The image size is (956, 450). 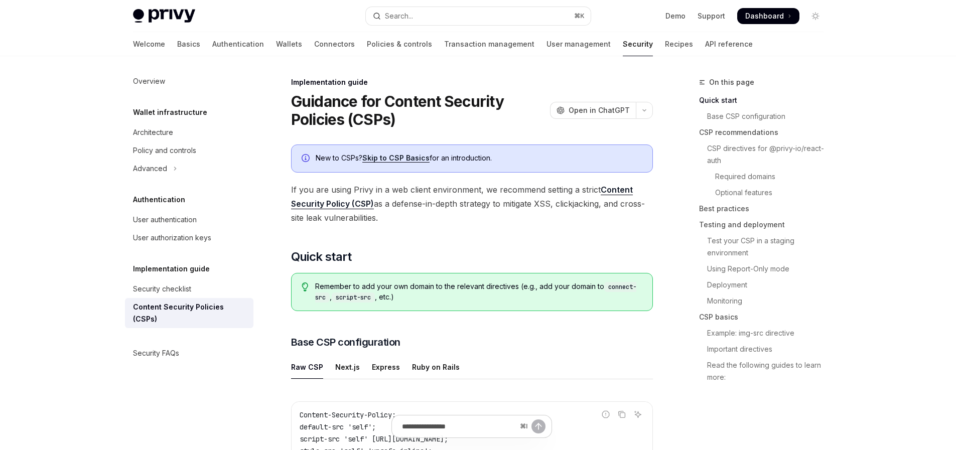 What do you see at coordinates (399, 16) in the screenshot?
I see `div: Search...` at bounding box center [399, 16].